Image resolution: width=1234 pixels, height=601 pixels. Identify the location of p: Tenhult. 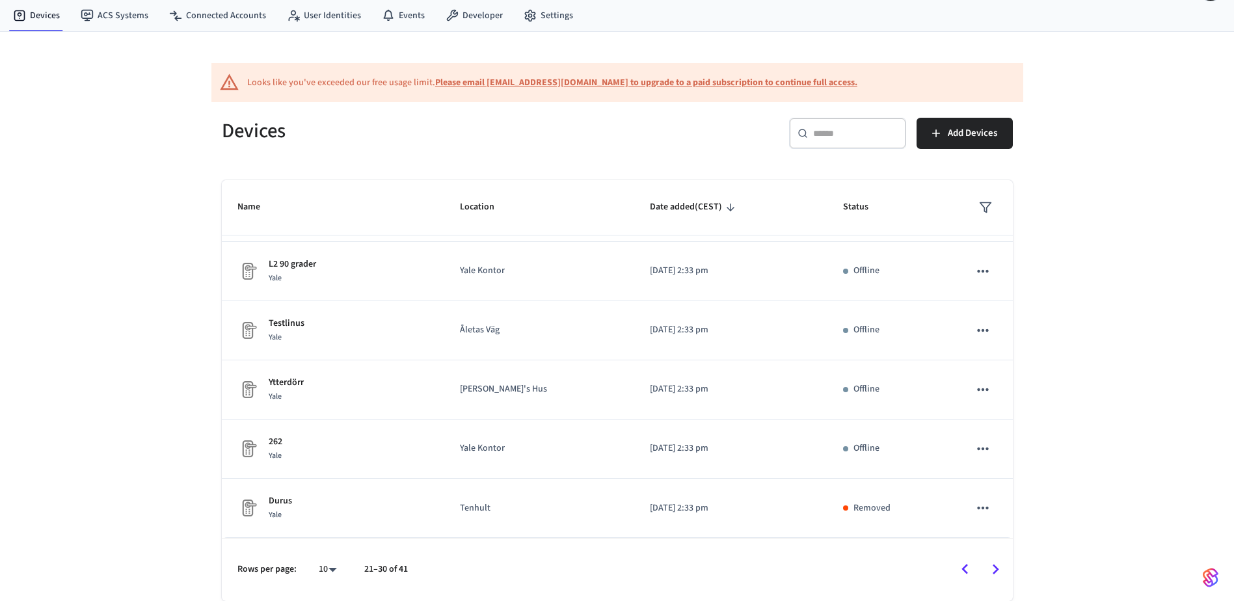
(539, 508).